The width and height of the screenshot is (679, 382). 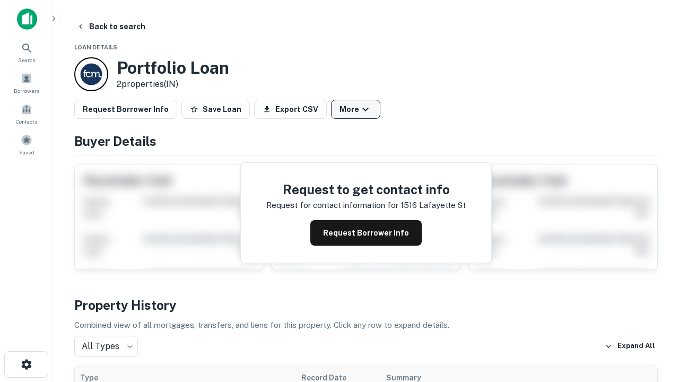 I want to click on div: Contacts, so click(x=27, y=113).